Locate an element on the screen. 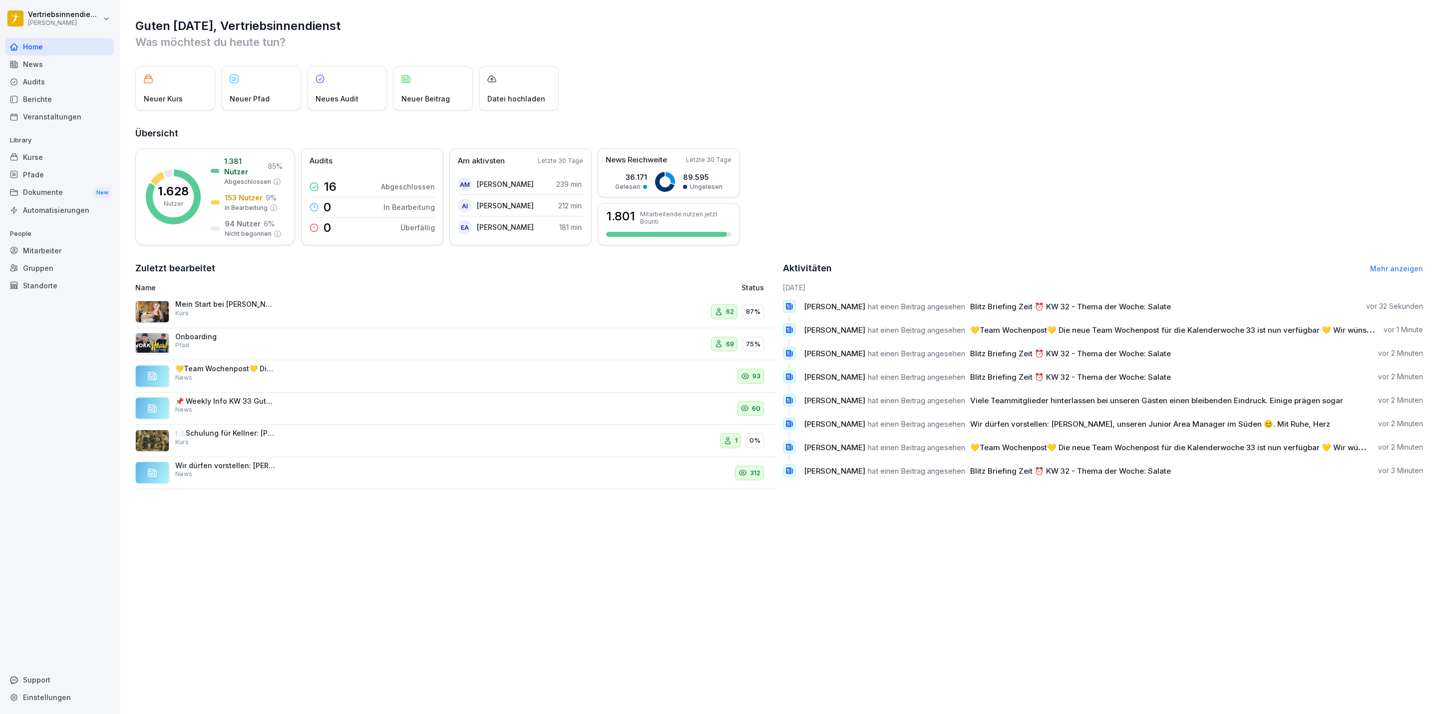 The width and height of the screenshot is (1438, 714). p: 1.628 is located at coordinates (173, 191).